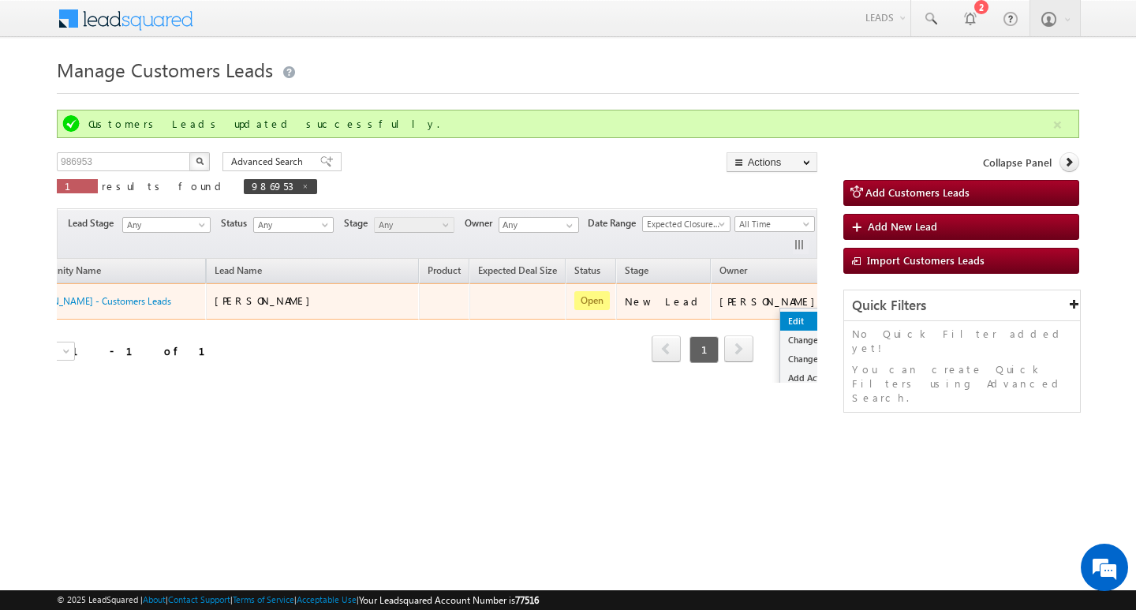 This screenshot has width=1136, height=610. Describe the element at coordinates (772, 224) in the screenshot. I see `span: All Time` at that location.